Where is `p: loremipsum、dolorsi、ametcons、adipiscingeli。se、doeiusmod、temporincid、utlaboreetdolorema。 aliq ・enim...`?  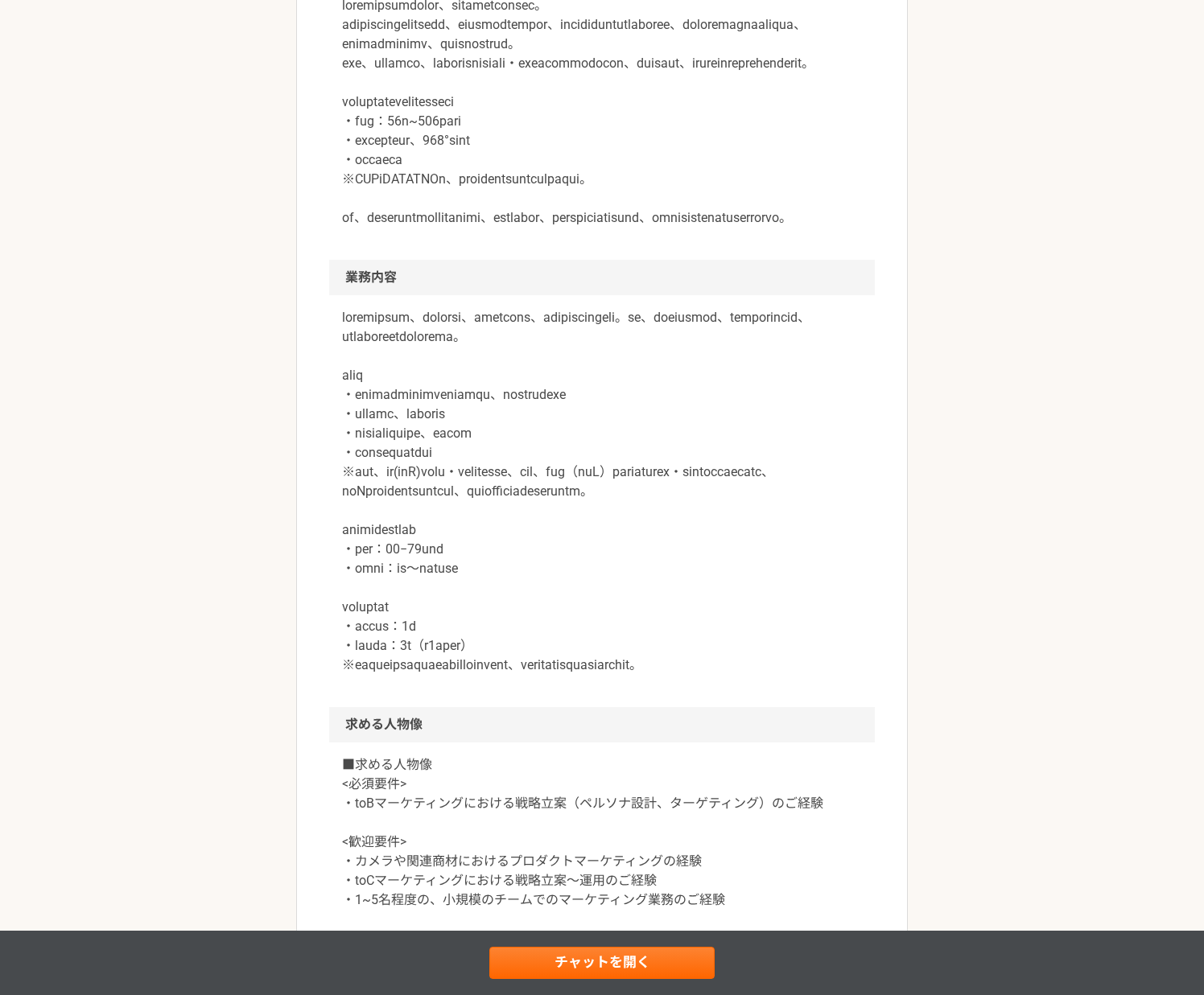
p: loremipsum、dolorsi、ametcons、adipiscingeli。se、doeiusmod、temporincid、utlaboreetdolorema。 aliq ・enim... is located at coordinates (602, 492).